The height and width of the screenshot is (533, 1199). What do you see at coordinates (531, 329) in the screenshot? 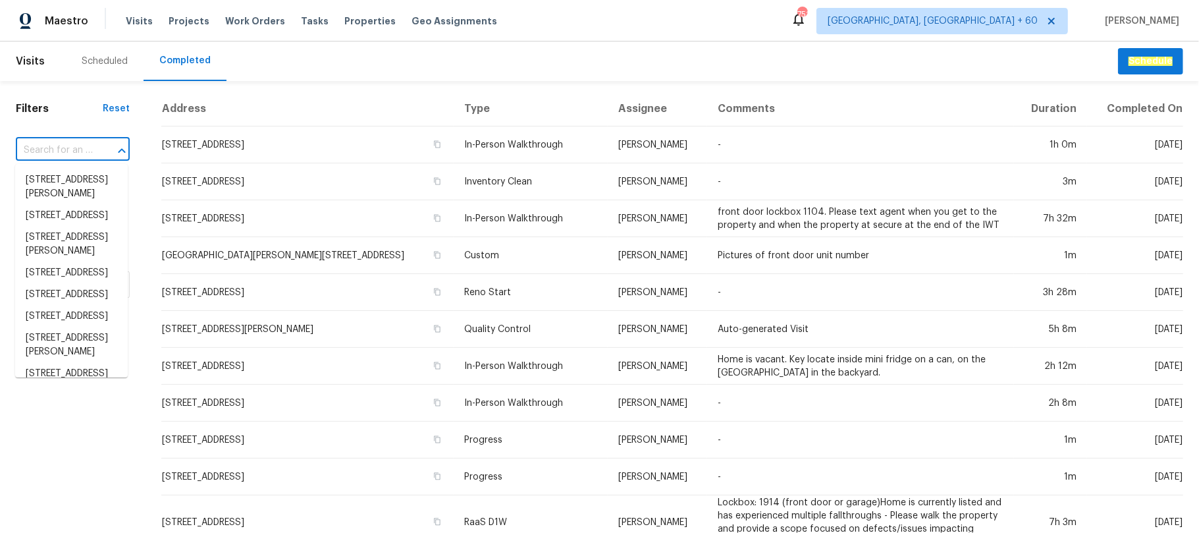
I see `td: Quality Control` at bounding box center [531, 329].